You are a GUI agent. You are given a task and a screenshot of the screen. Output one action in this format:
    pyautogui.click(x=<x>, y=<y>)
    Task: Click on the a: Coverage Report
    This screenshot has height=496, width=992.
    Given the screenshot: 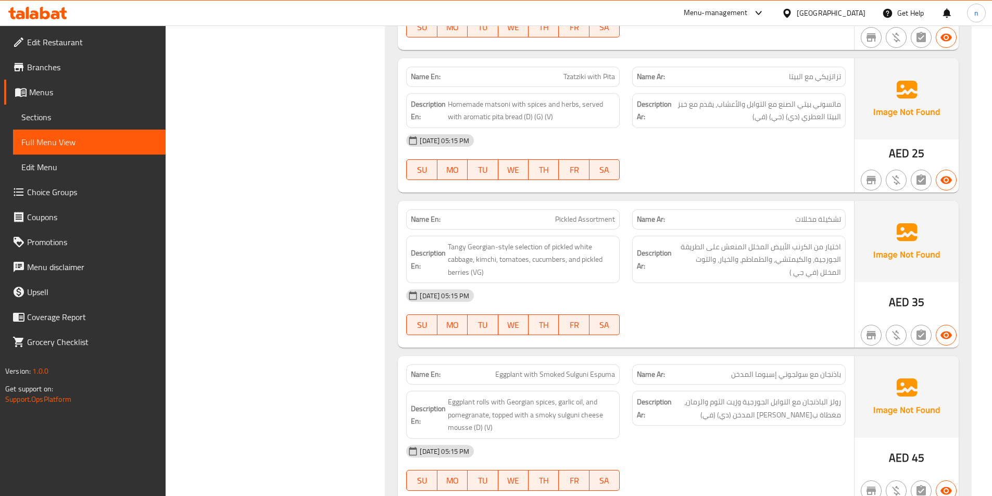 What is the action you would take?
    pyautogui.click(x=85, y=317)
    